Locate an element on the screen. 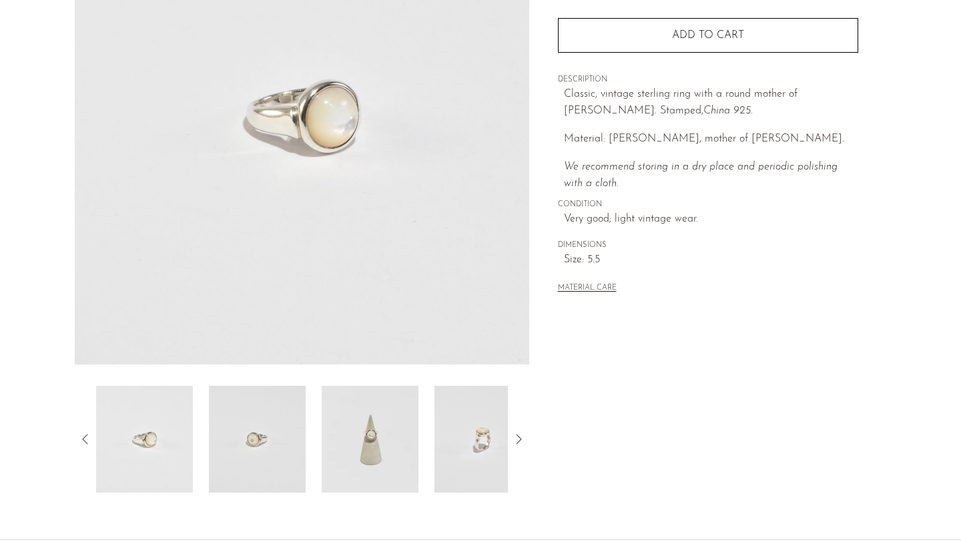 This screenshot has height=542, width=961. em: China 925. is located at coordinates (728, 111).